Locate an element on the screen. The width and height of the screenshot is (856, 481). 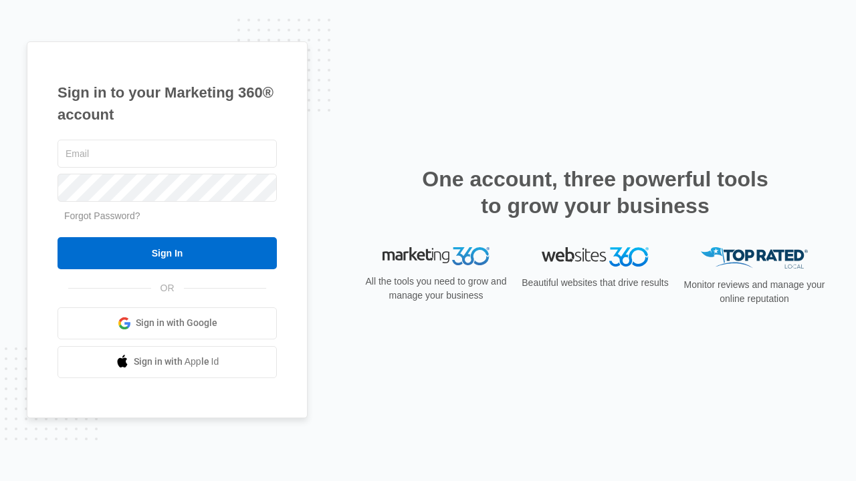
span: Sign in with Apple Id is located at coordinates (177, 362).